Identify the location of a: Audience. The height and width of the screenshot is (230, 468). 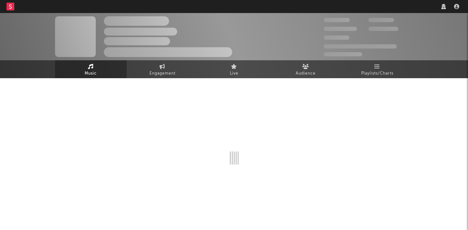
(306, 69).